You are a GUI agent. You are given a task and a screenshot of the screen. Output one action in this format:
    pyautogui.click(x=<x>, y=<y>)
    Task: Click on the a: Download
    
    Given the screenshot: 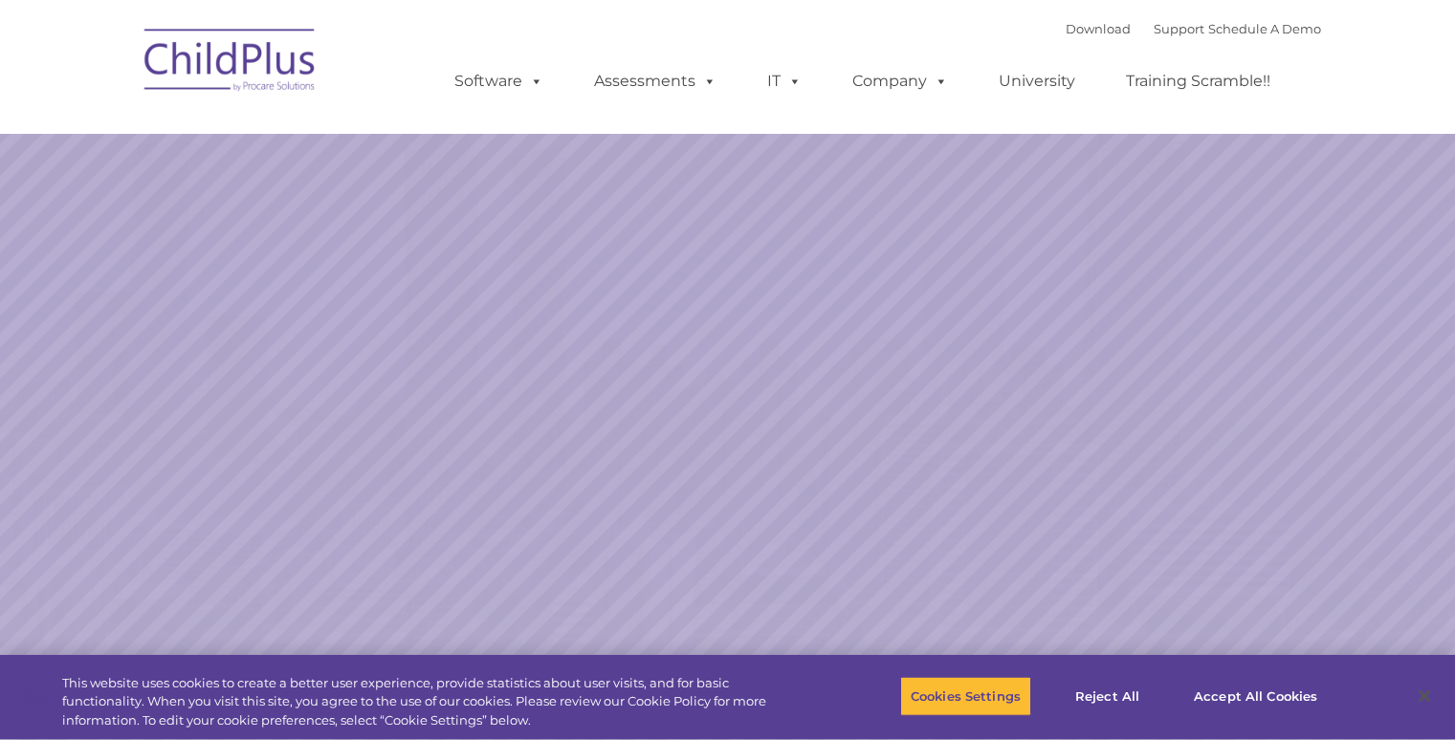 What is the action you would take?
    pyautogui.click(x=1098, y=29)
    